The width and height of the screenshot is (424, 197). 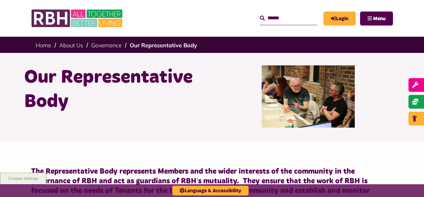 I want to click on a: Our Representative Body, so click(x=163, y=45).